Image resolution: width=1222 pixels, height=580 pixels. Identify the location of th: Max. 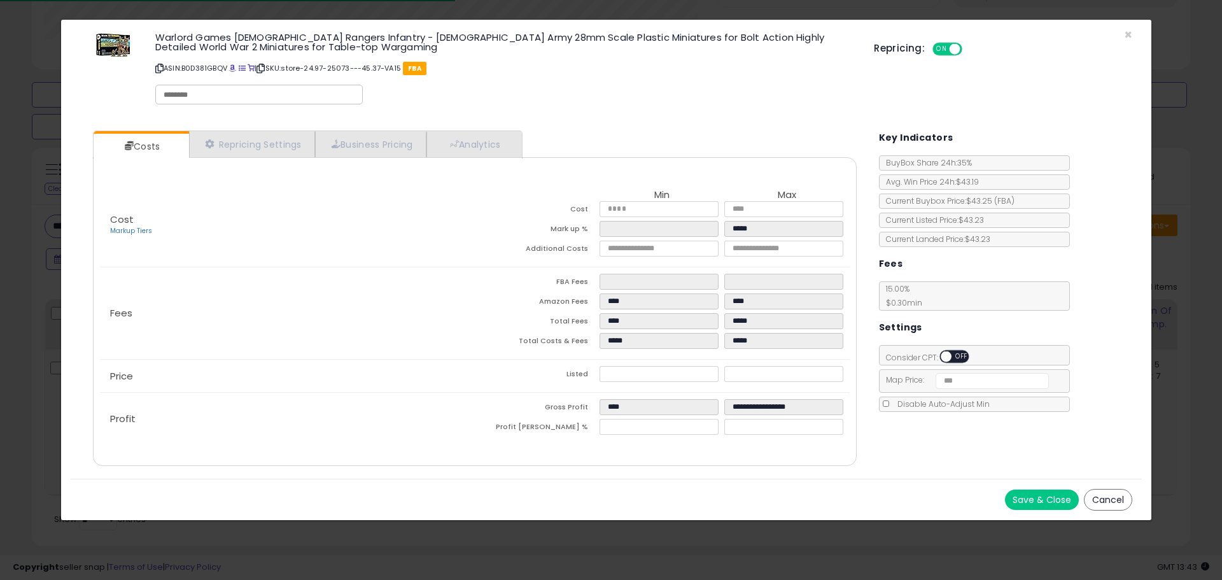
(787, 195).